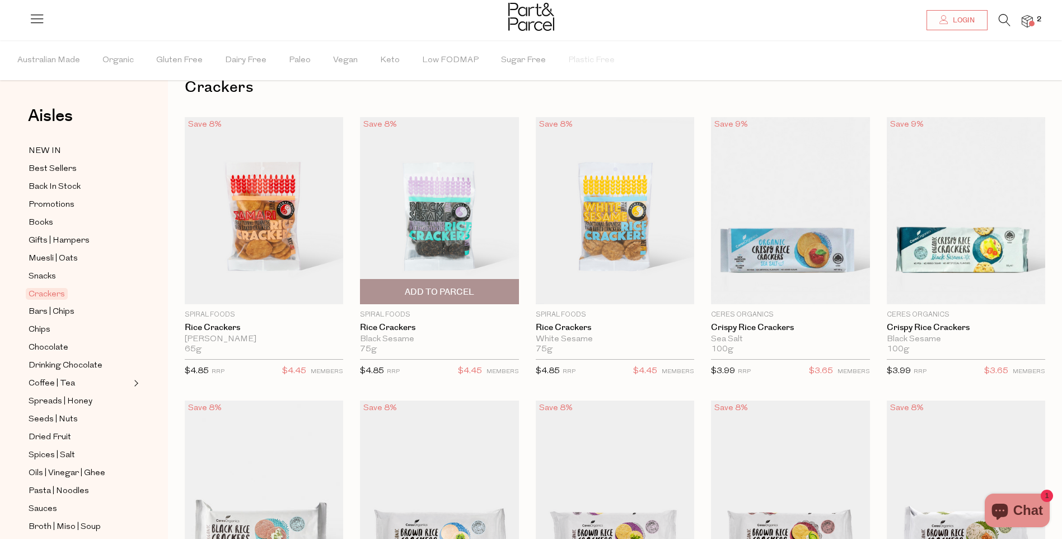  Describe the element at coordinates (790, 339) in the screenshot. I see `div: Sea Salt` at that location.